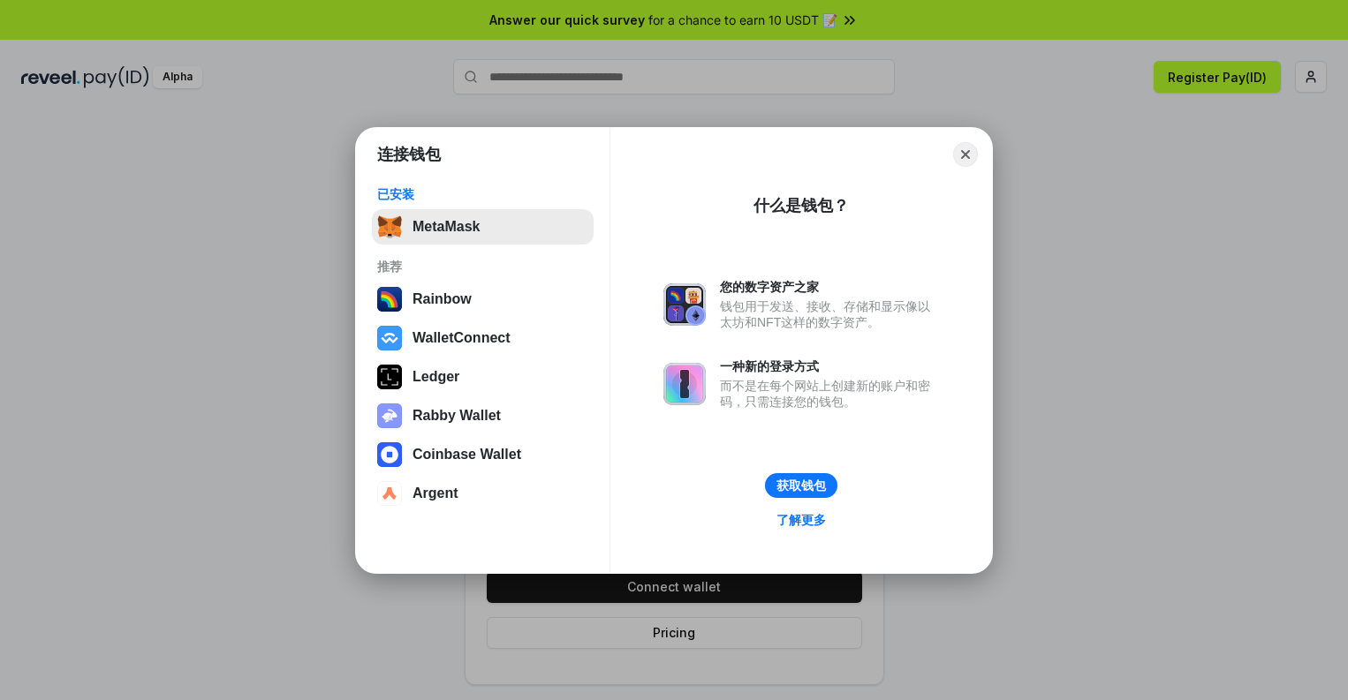 The width and height of the screenshot is (1348, 700). I want to click on button: Rainbow, so click(482, 299).